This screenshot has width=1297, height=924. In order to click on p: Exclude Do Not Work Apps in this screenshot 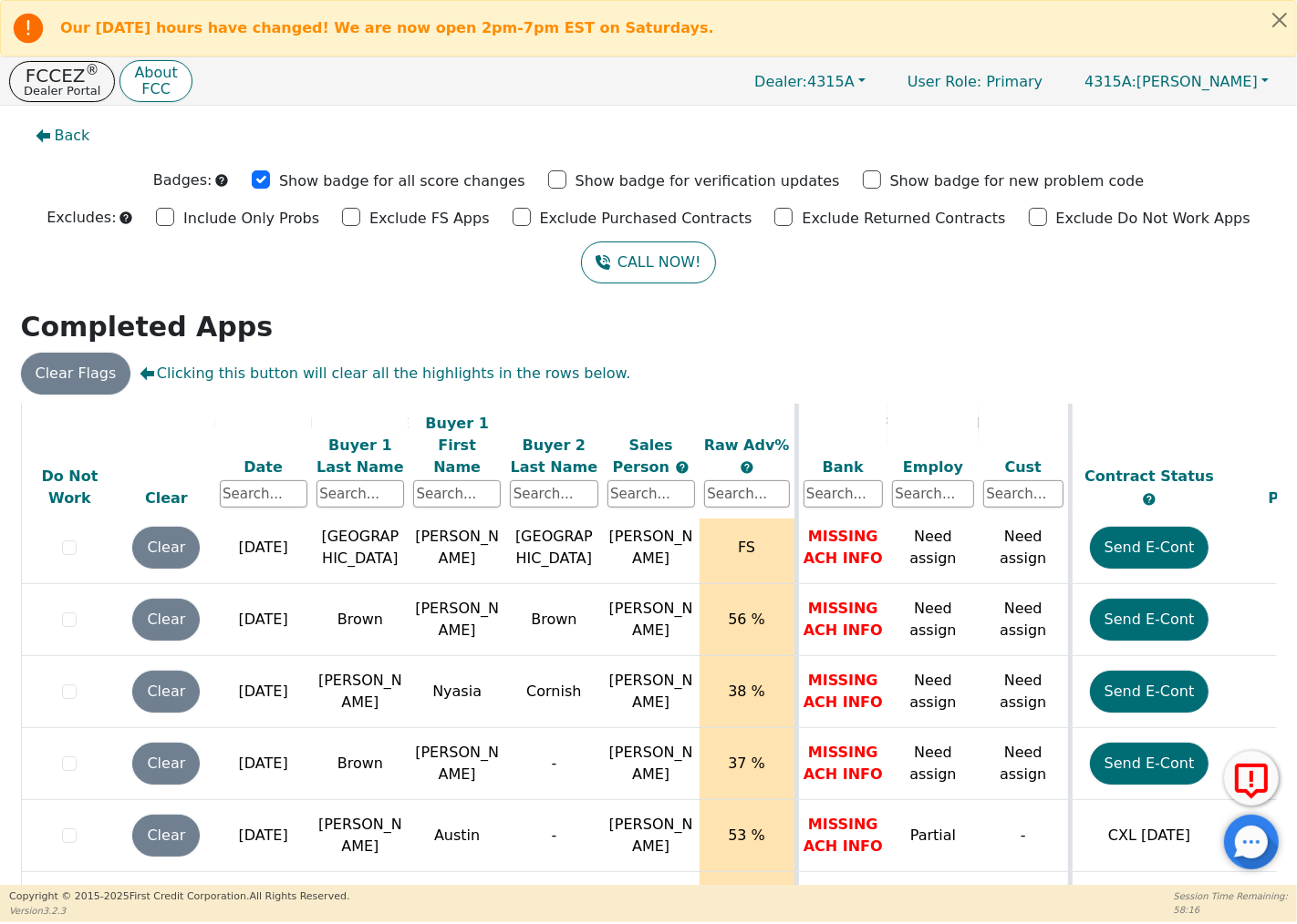, I will do `click(1153, 219)`.